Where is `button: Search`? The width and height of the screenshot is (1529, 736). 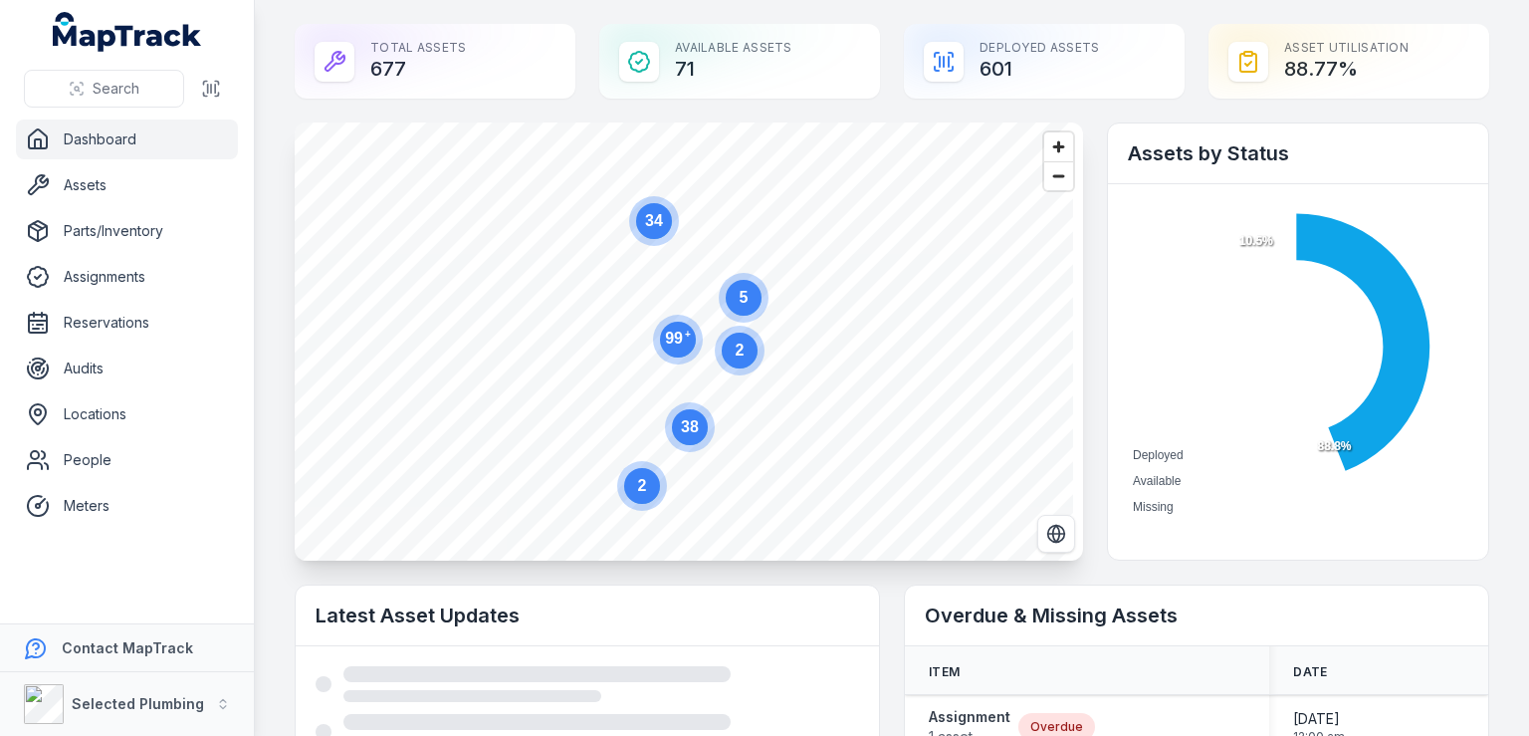
button: Search is located at coordinates (104, 89).